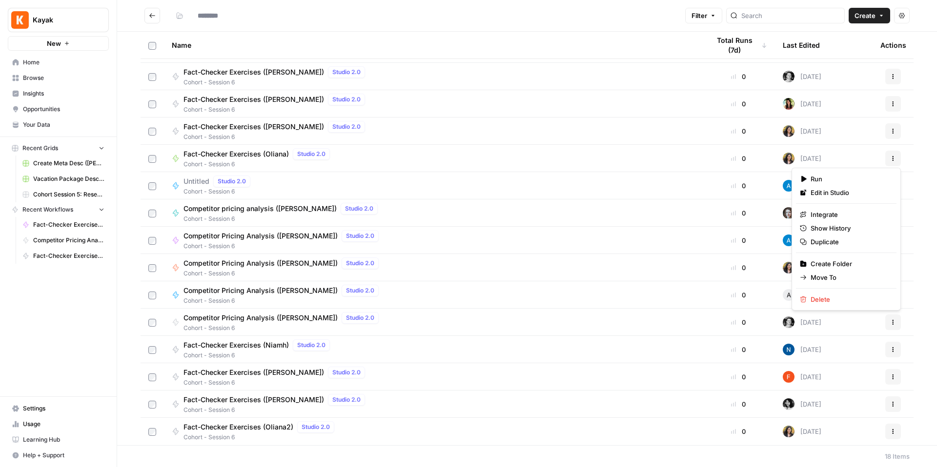 The image size is (937, 467). I want to click on a: Home, so click(58, 62).